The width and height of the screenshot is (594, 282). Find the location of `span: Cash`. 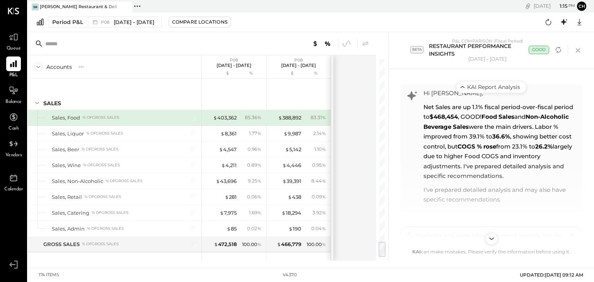

span: Cash is located at coordinates (14, 129).